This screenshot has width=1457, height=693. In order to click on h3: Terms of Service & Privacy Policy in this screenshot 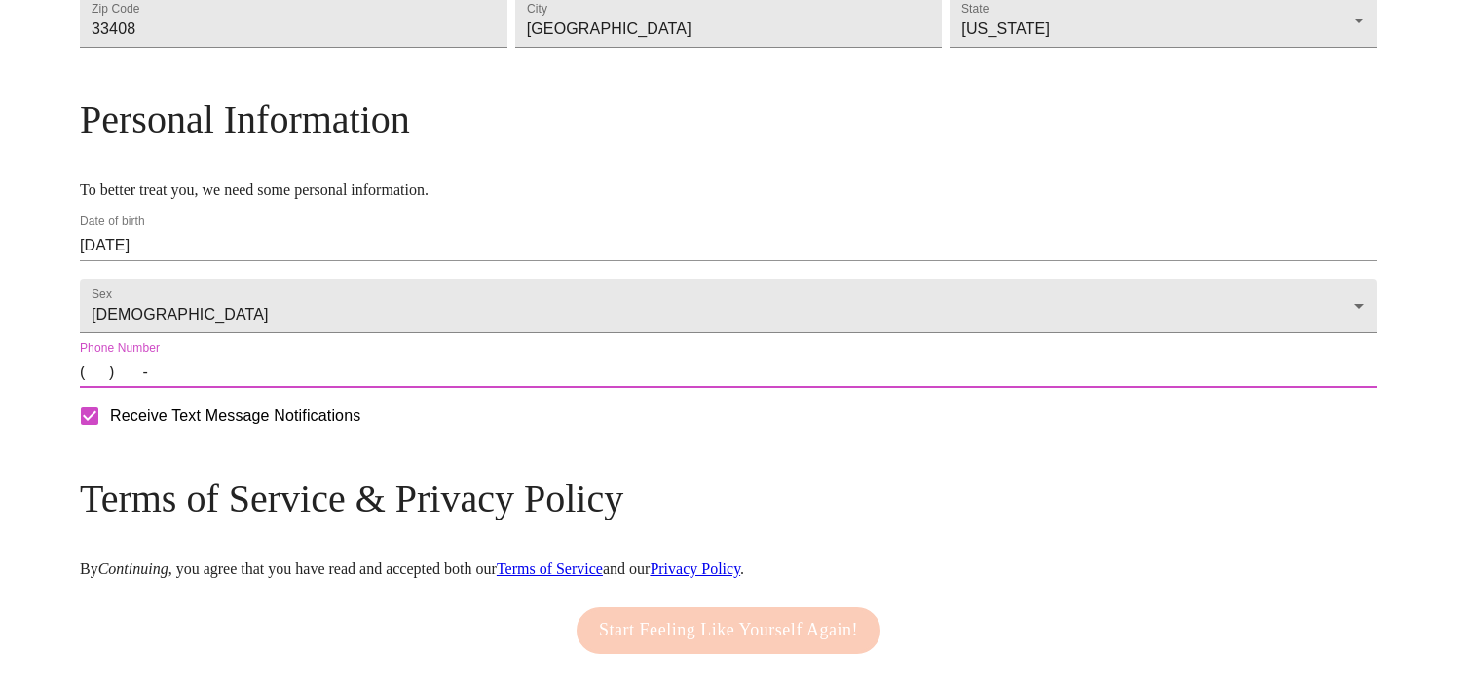, I will do `click(729, 498)`.